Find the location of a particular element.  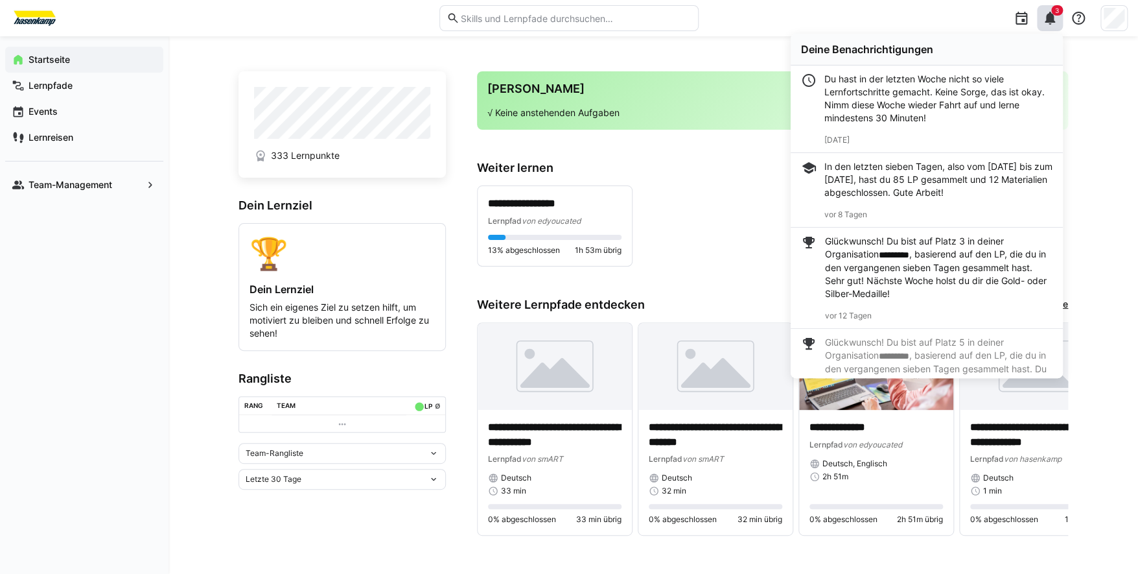

span: 1 min übrig is located at coordinates (1084, 519).